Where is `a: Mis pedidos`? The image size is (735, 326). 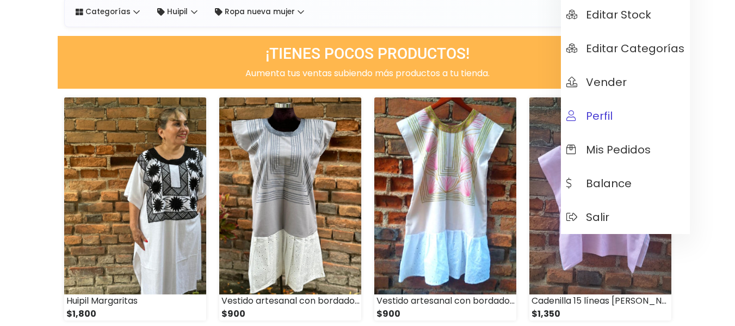
a: Mis pedidos is located at coordinates (625, 150).